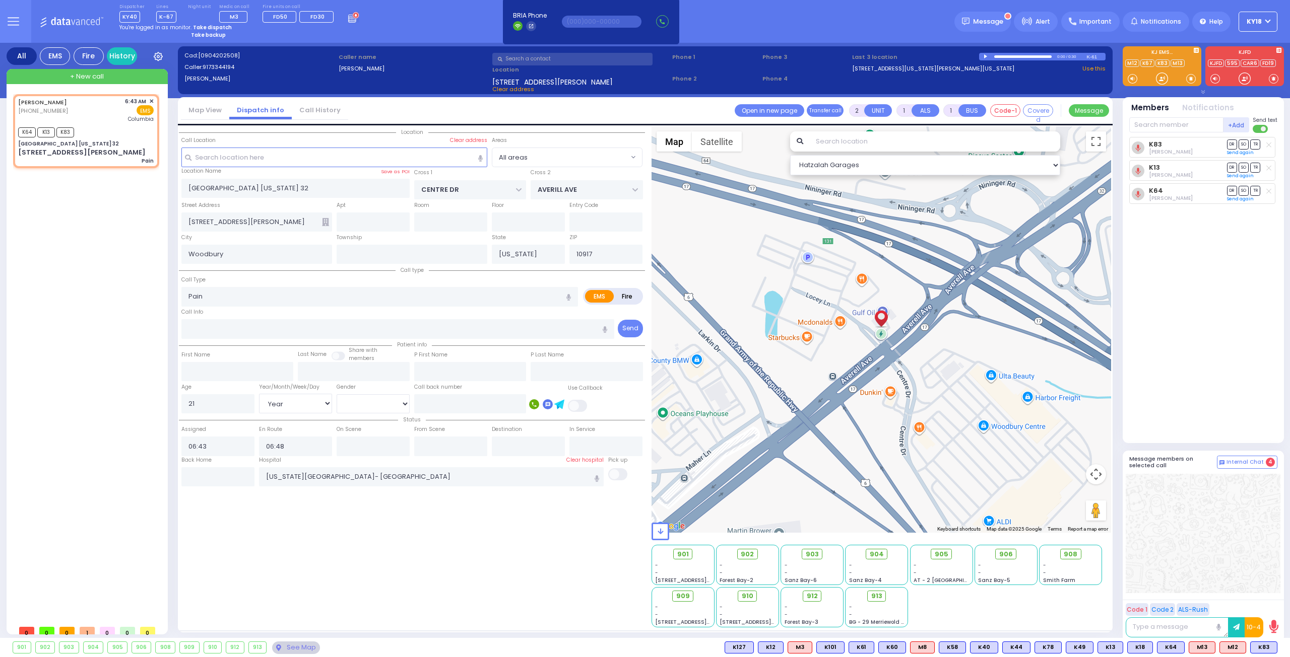 Image resolution: width=1290 pixels, height=657 pixels. What do you see at coordinates (674, 142) in the screenshot?
I see `button: Show street map` at bounding box center [674, 142].